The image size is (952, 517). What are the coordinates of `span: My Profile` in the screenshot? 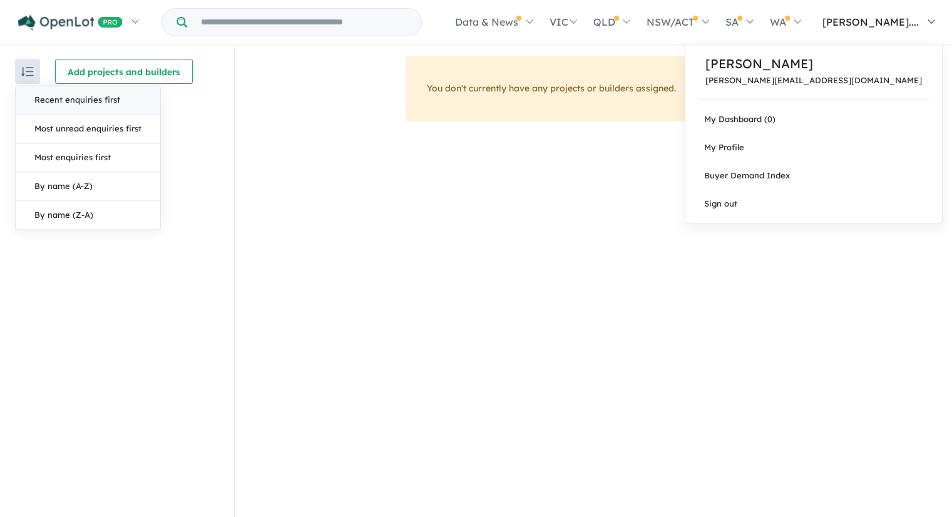 It's located at (724, 147).